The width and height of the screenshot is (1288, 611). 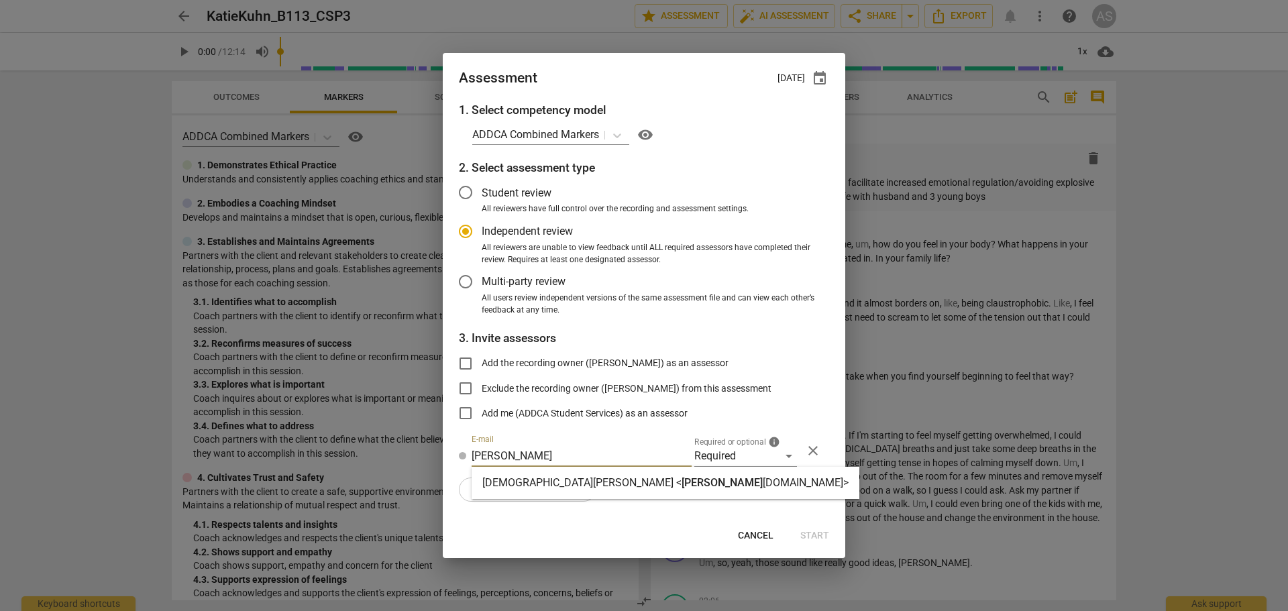 What do you see at coordinates (615, 209) in the screenshot?
I see `span: All reviewers have full control over the recording and assessment settings.` at bounding box center [615, 209].